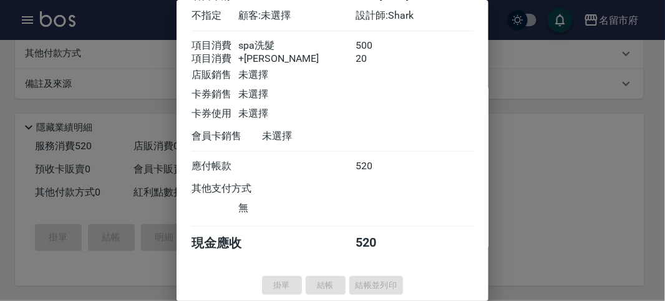 The height and width of the screenshot is (301, 665). I want to click on div: 應付帳款, so click(215, 166).